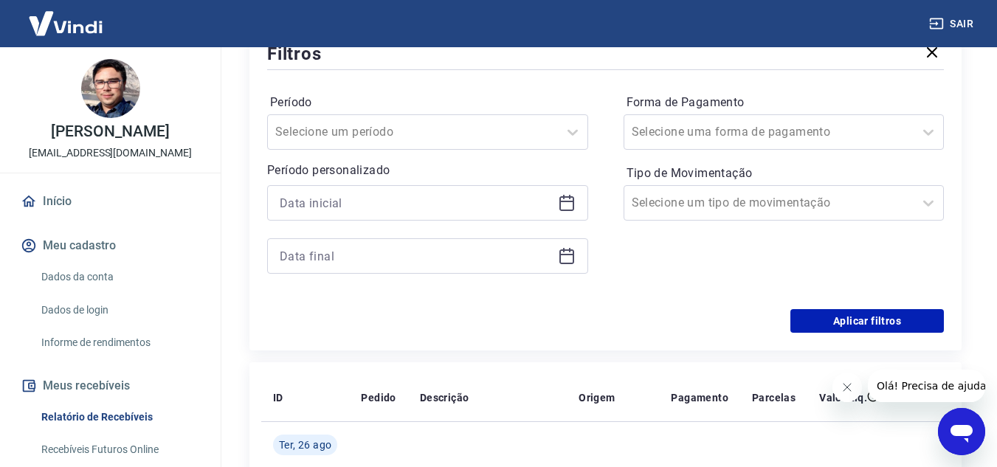  I want to click on a: Informe de rendimentos, so click(119, 342).